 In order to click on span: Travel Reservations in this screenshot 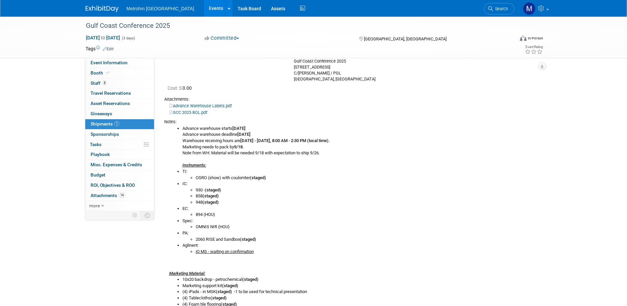, I will do `click(111, 93)`.